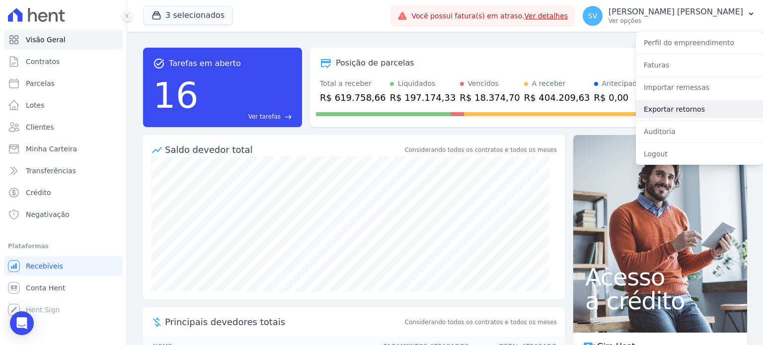  Describe the element at coordinates (284, 150) in the screenshot. I see `div: Saldo devedor total` at that location.